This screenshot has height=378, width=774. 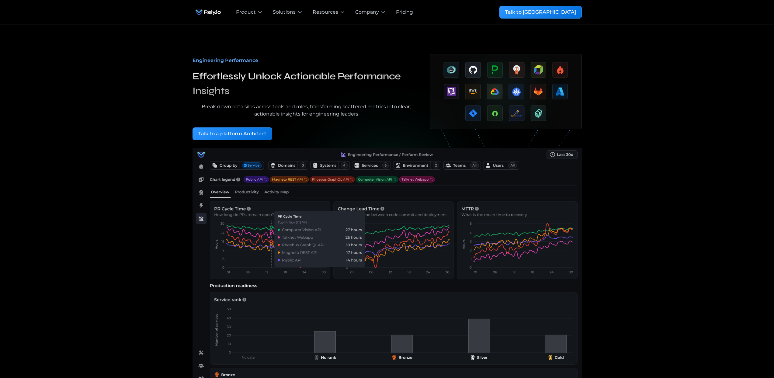 I want to click on div: Company, so click(x=367, y=12).